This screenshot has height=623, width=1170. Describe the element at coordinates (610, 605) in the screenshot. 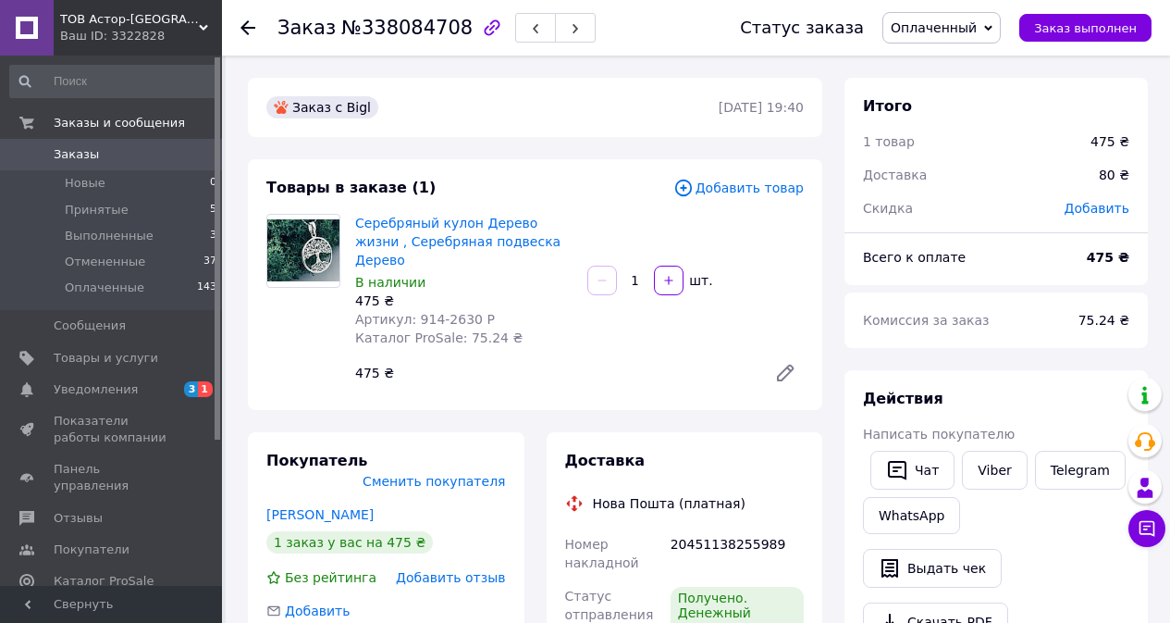

I see `span: Статус отправления` at that location.